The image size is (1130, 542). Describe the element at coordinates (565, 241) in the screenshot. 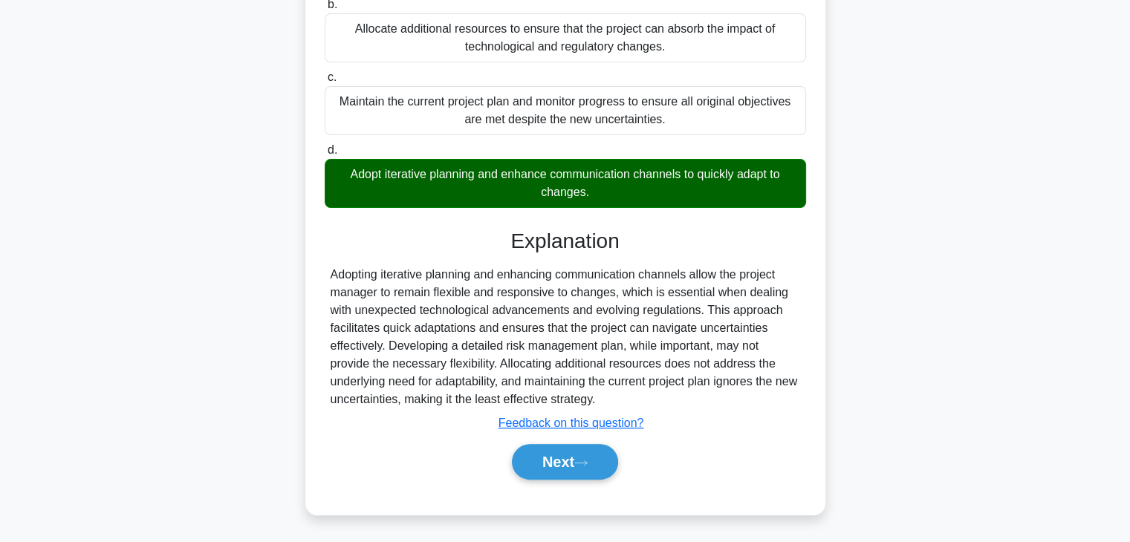

I see `h3: Explanation` at that location.